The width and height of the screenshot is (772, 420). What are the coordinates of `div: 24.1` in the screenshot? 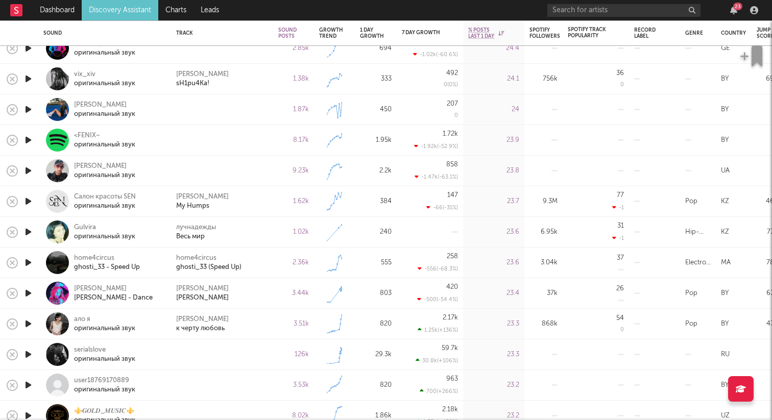 It's located at (493, 79).